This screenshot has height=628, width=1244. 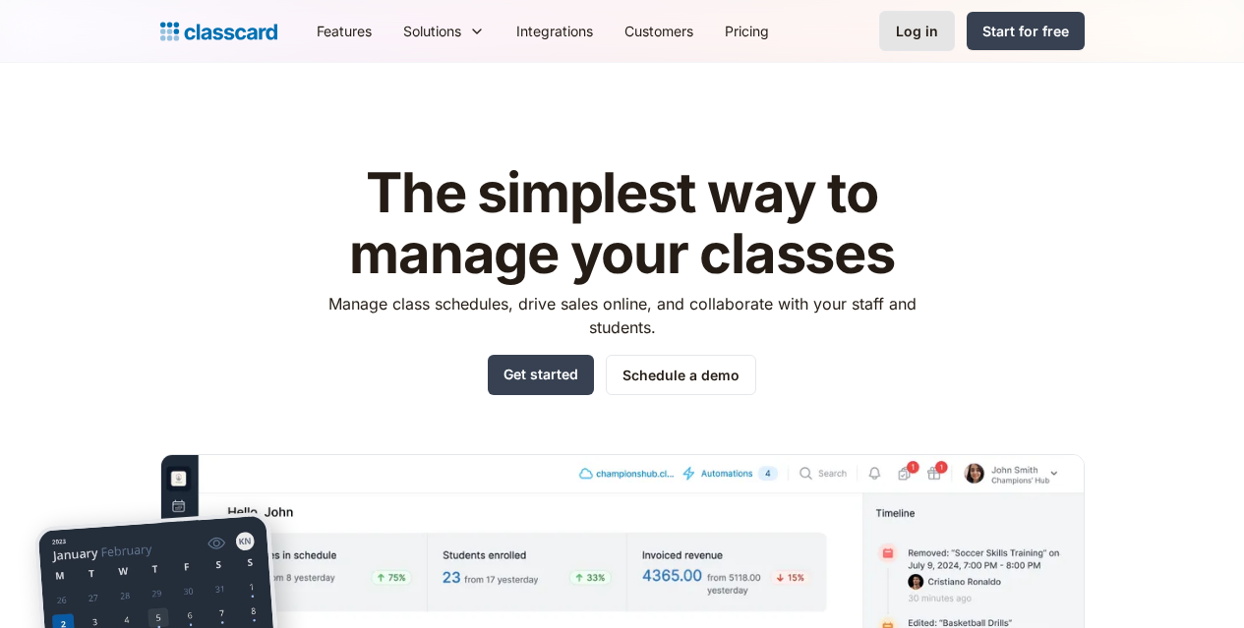 What do you see at coordinates (916, 30) in the screenshot?
I see `div: Log in` at bounding box center [916, 30].